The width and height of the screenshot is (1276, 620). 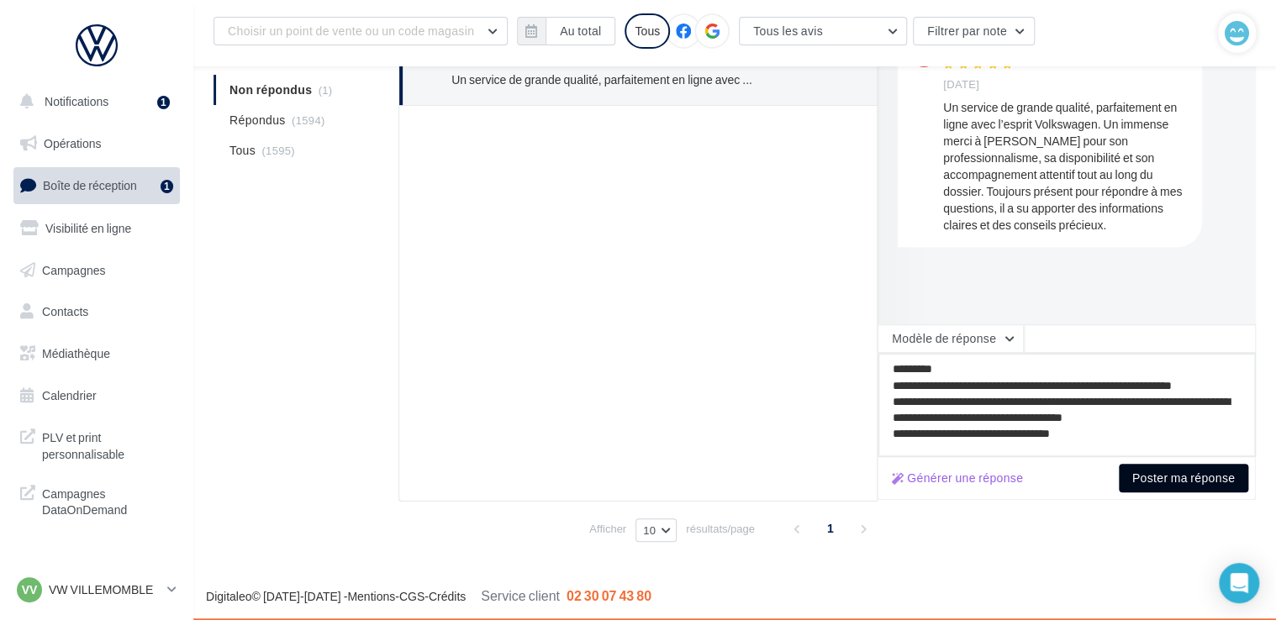 I want to click on a: Contacts, so click(x=97, y=312).